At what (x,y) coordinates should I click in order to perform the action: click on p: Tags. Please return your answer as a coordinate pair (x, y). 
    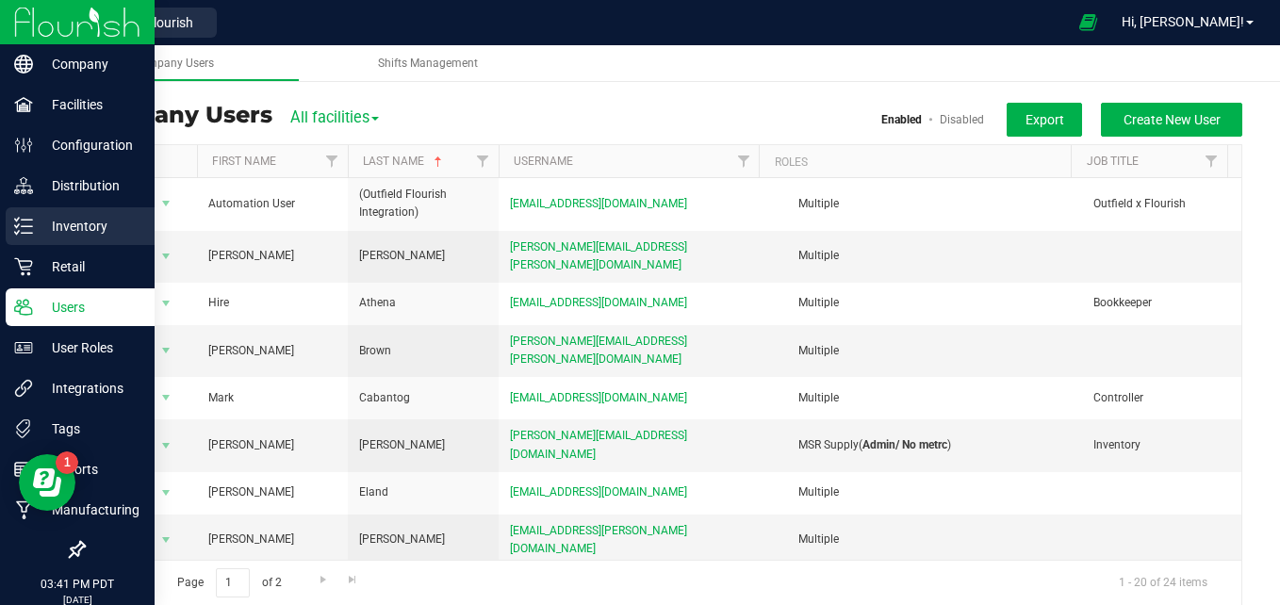
    Looking at the image, I should click on (90, 429).